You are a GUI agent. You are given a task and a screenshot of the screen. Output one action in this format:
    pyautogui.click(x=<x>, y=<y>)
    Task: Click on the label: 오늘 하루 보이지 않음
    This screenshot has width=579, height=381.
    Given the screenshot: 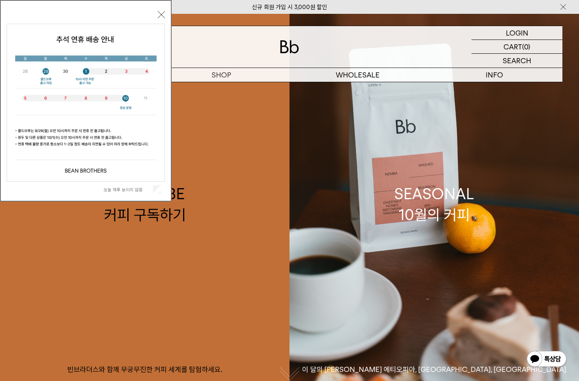 What is the action you would take?
    pyautogui.click(x=127, y=190)
    